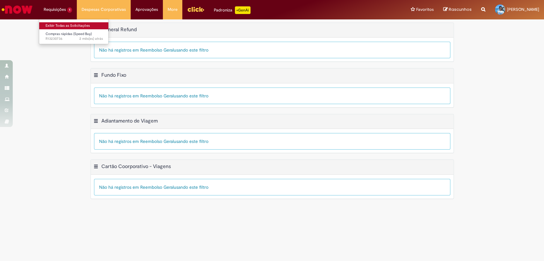 This screenshot has width=544, height=261. Describe the element at coordinates (96, 122) in the screenshot. I see `button: Adiantamento de Viagem Menu de contexto` at that location.